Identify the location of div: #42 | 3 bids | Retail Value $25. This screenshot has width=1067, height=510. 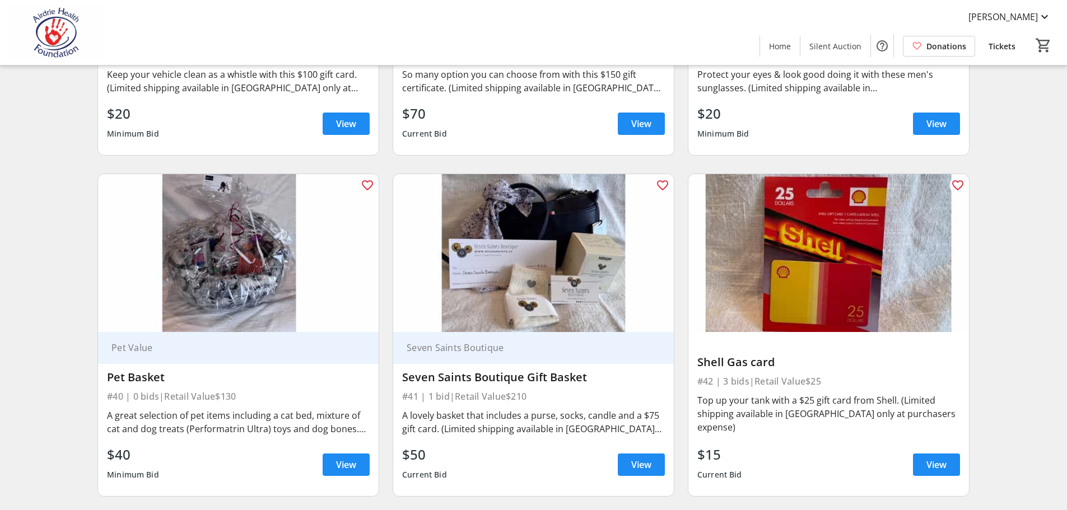
(828, 381).